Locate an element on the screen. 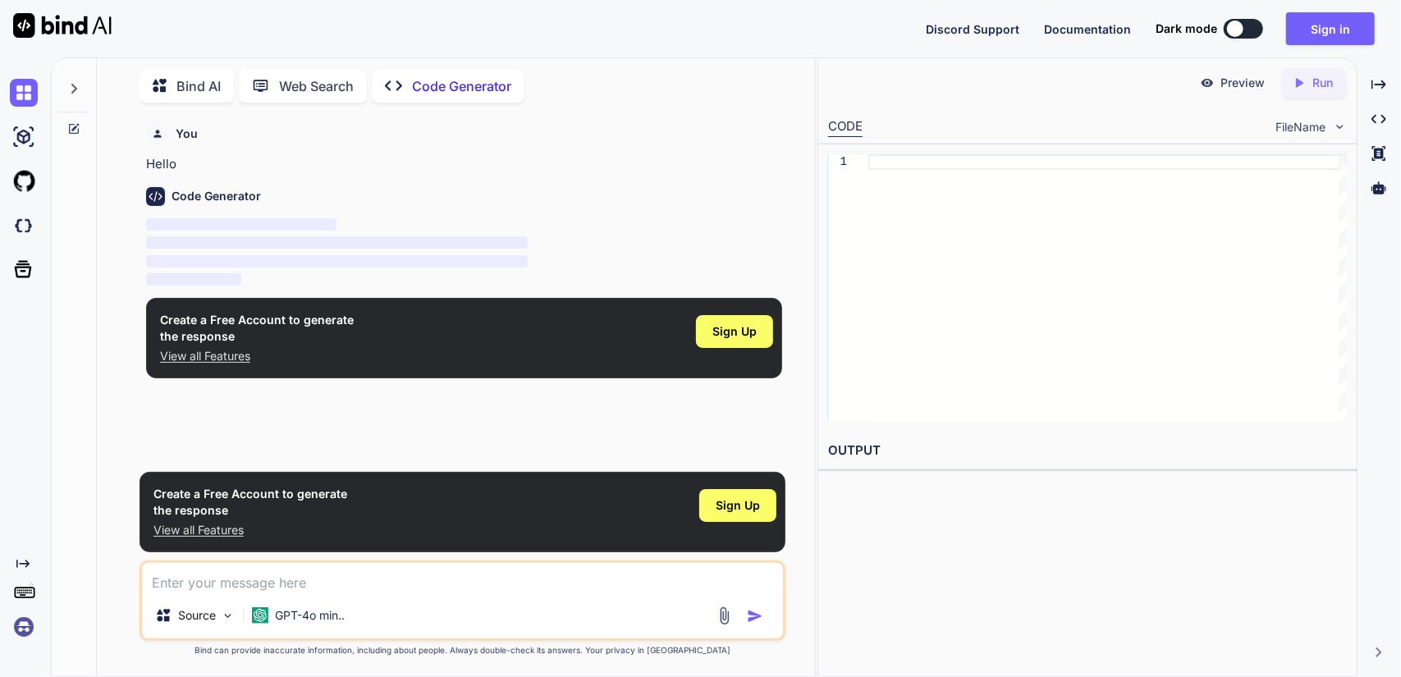  h2: OUTPUT is located at coordinates (1088, 451).